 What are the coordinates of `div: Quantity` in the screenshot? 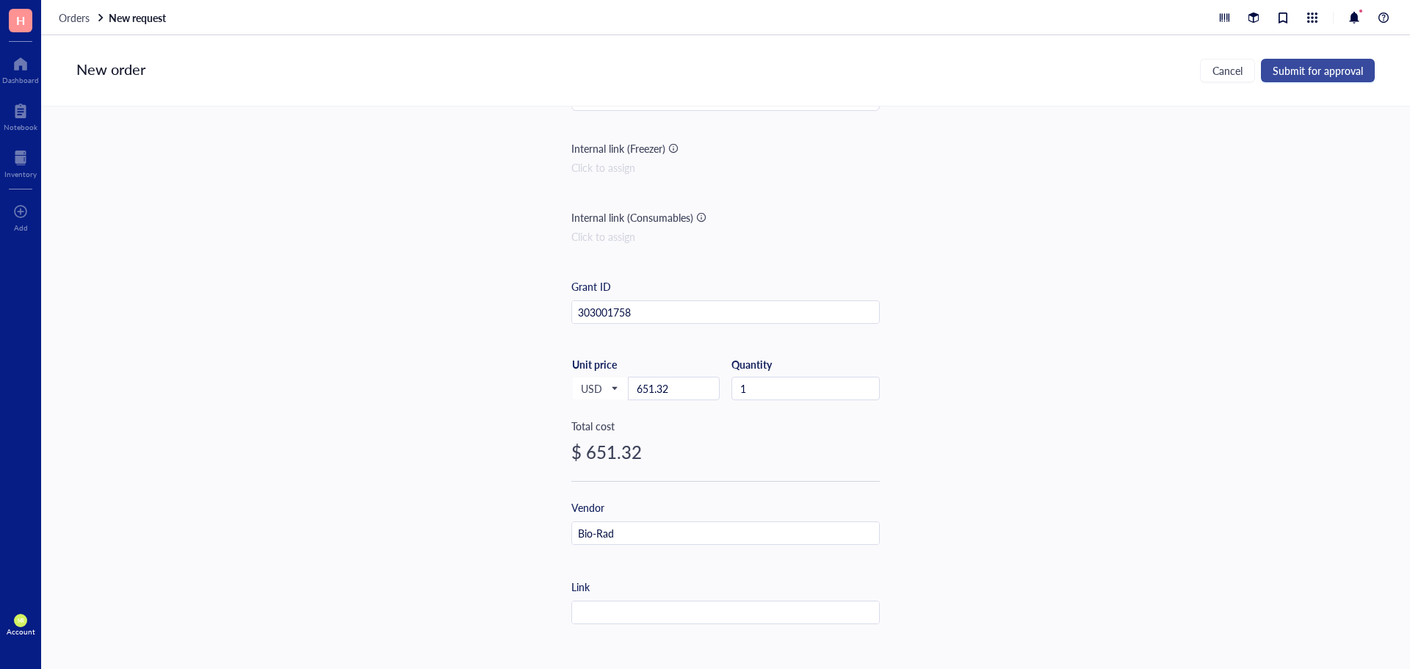 It's located at (806, 364).